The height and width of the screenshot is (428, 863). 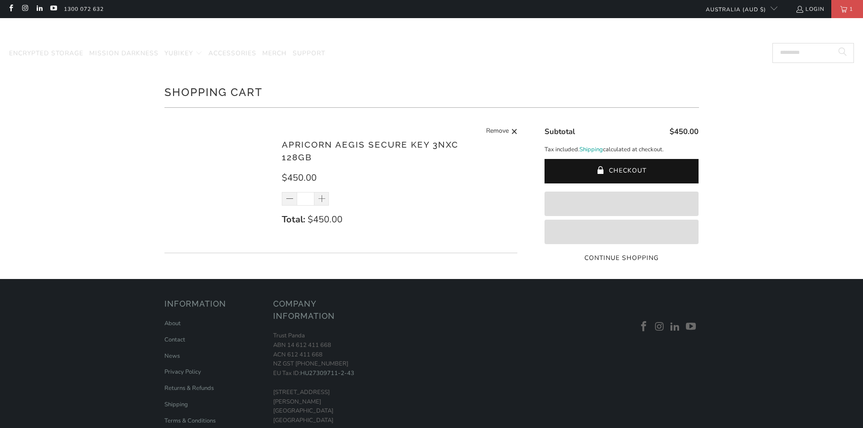 I want to click on nav: Translation missing: en.navigation.header.main_nav, so click(x=167, y=53).